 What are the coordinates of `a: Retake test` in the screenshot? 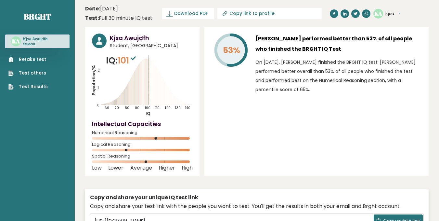 It's located at (28, 59).